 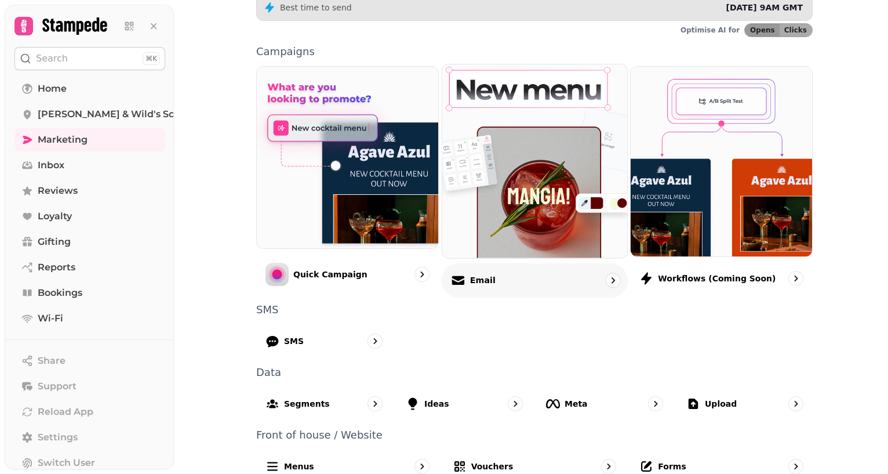 I want to click on p: Campaigns, so click(x=534, y=52).